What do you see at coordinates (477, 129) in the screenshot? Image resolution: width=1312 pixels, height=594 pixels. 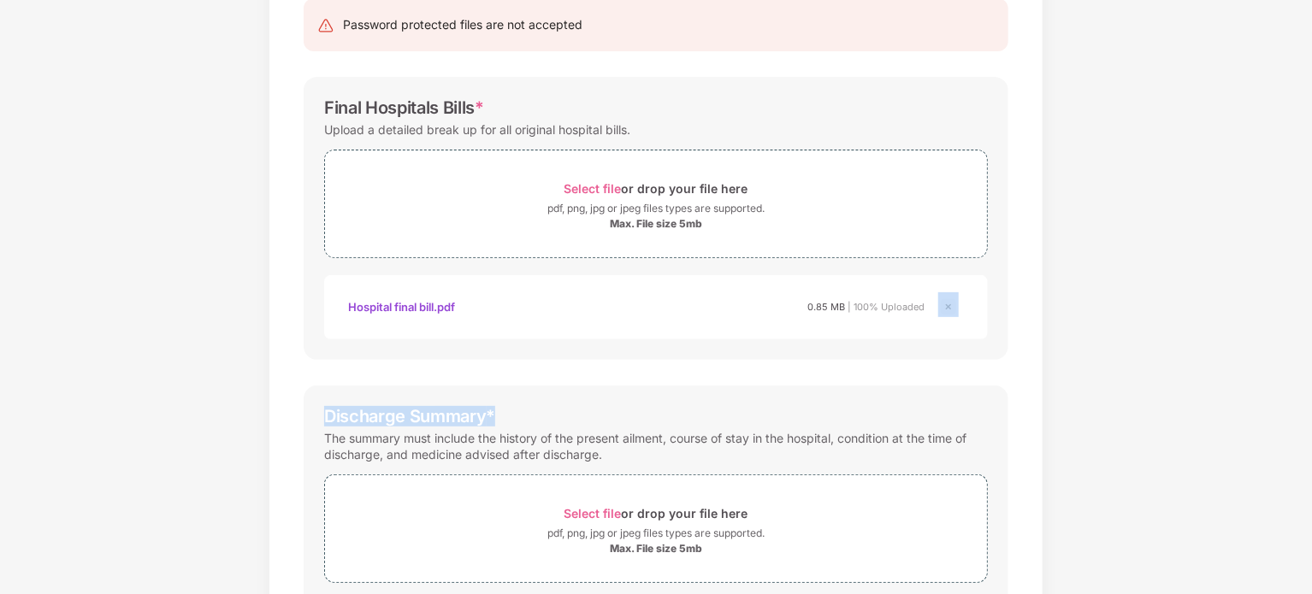 I see `div: Upload a detailed break up for all original hospital bills.` at bounding box center [477, 129].